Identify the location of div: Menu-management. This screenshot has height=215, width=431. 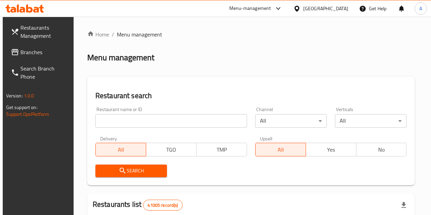
(250, 9).